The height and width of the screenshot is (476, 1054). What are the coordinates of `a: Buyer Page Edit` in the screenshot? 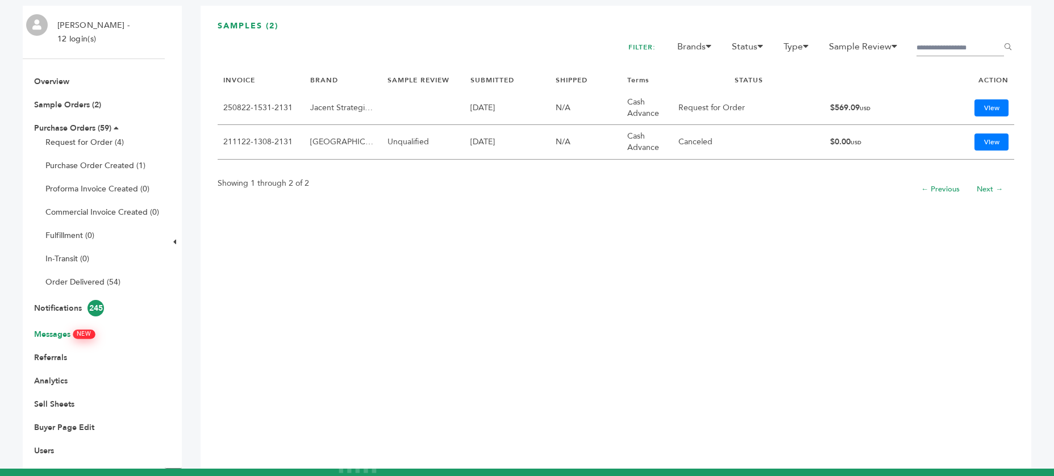 It's located at (64, 427).